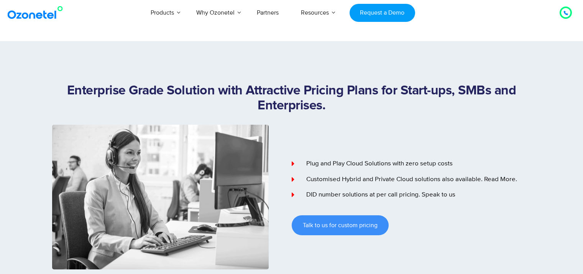 This screenshot has width=583, height=274. Describe the element at coordinates (411, 179) in the screenshot. I see `span: Customised Hybrid and Private Cloud solutions also available. Read More.` at that location.